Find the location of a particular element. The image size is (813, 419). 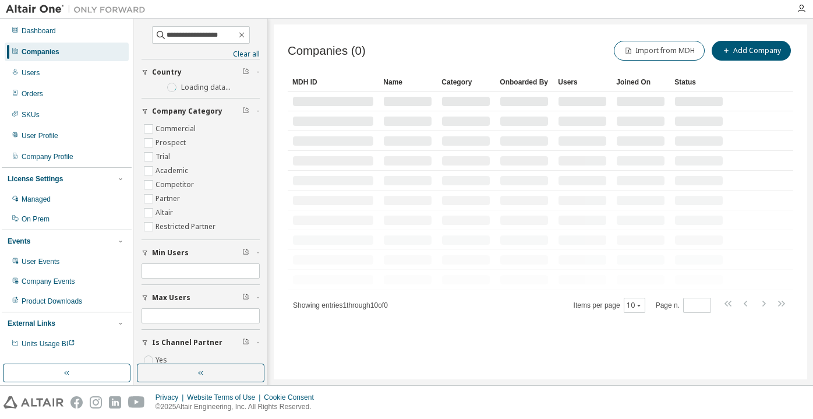

span: Is Channel Partner is located at coordinates (187, 342).